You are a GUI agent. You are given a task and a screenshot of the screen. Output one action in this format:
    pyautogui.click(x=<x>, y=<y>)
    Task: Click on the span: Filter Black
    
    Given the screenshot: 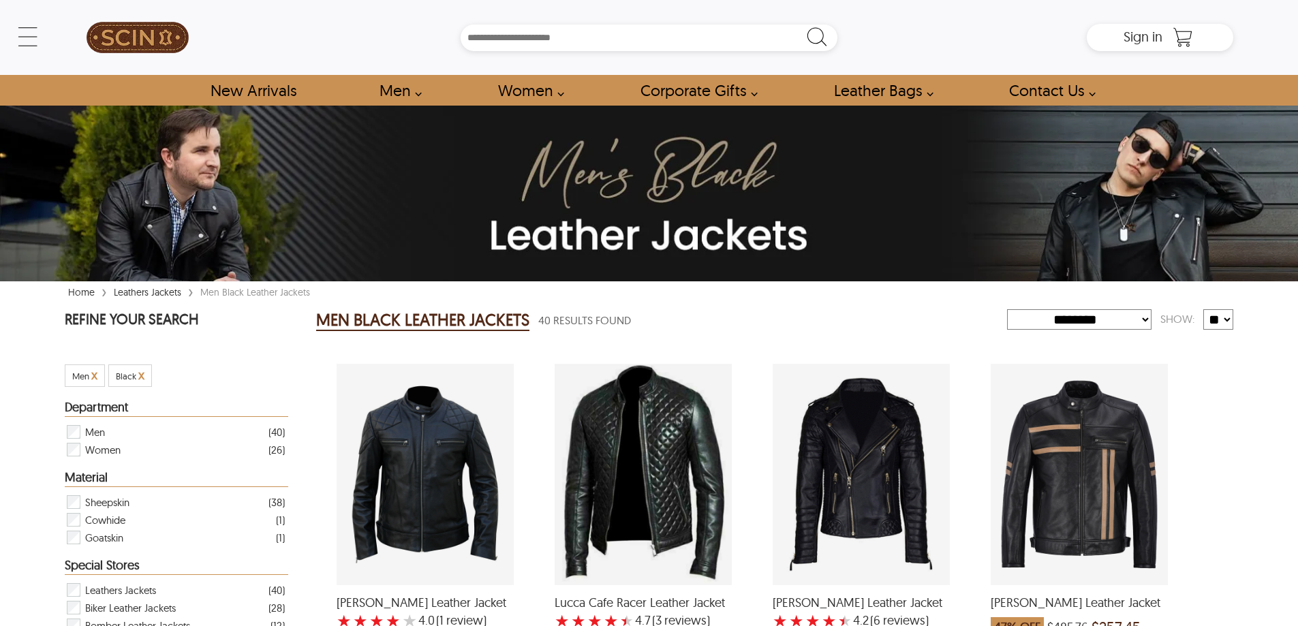 What is the action you would take?
    pyautogui.click(x=126, y=376)
    